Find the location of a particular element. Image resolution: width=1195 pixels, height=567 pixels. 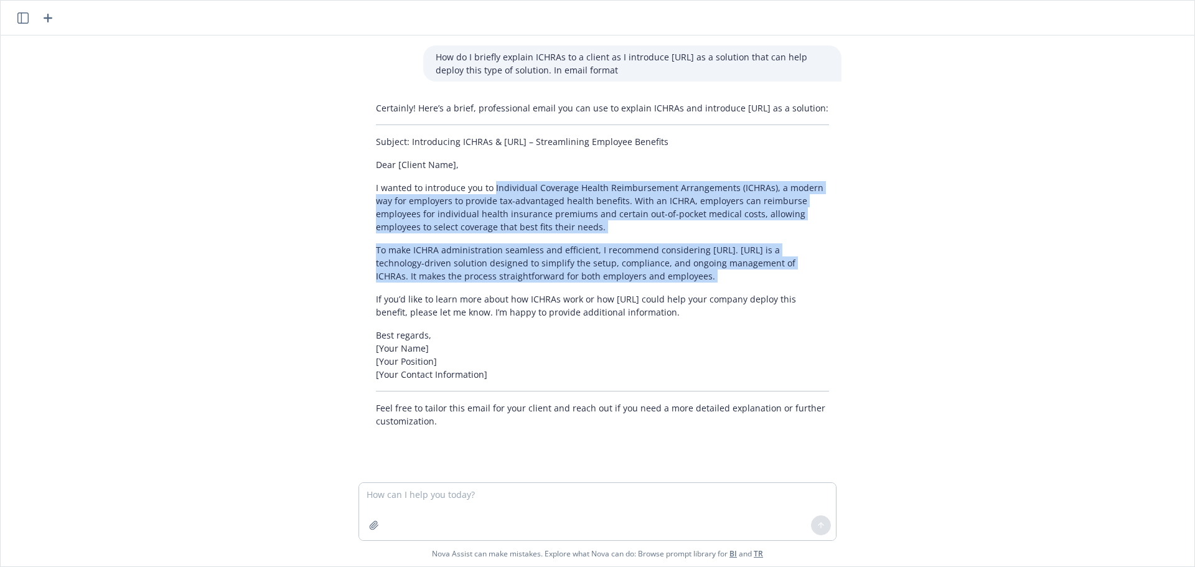

p: Best regards, [Your Name] [Your Position] [Your Contact Information] is located at coordinates (603, 355).